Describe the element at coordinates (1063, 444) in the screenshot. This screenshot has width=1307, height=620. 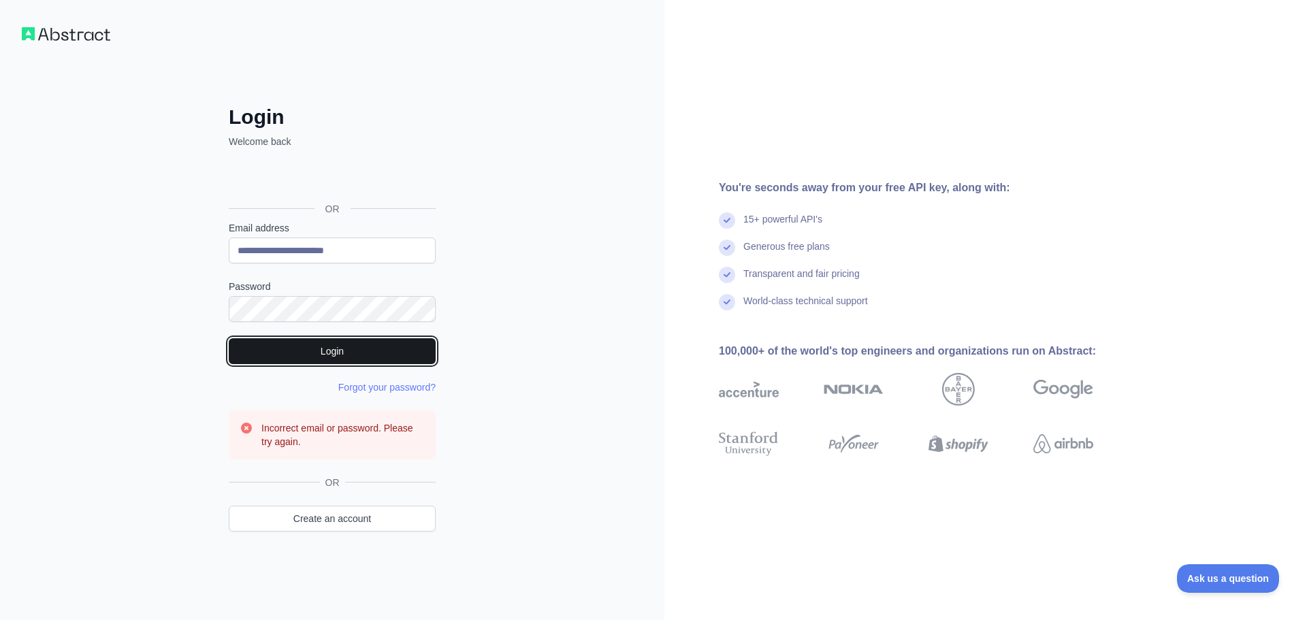
I see `img: airbnb` at that location.